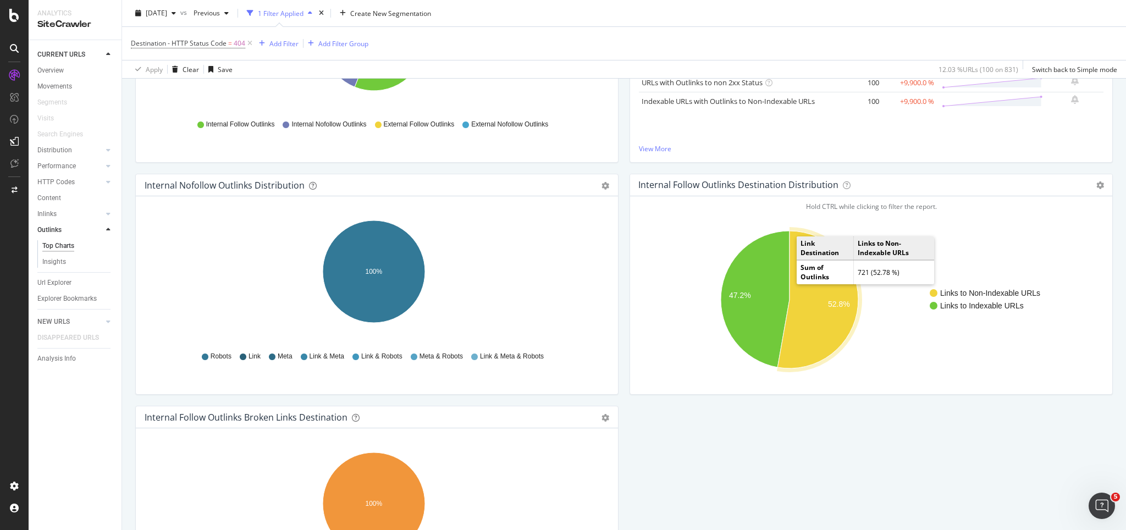 The image size is (1126, 530). Describe the element at coordinates (893, 272) in the screenshot. I see `td: 721 (52.78 %)` at that location.